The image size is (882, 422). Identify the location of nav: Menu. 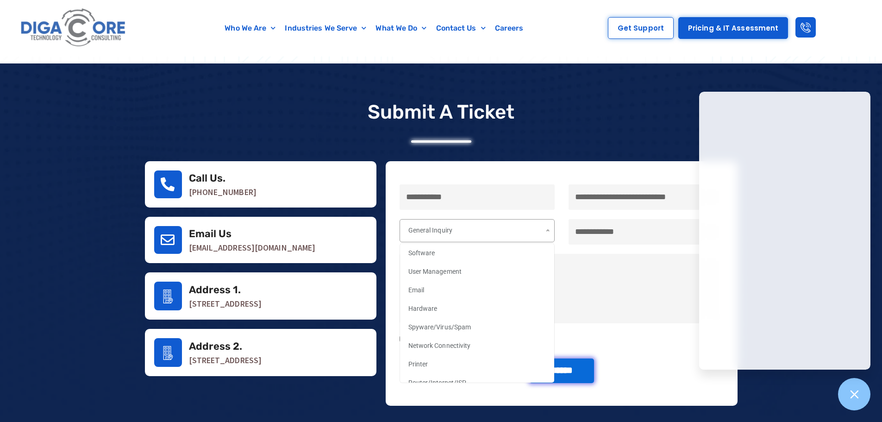
(374, 28).